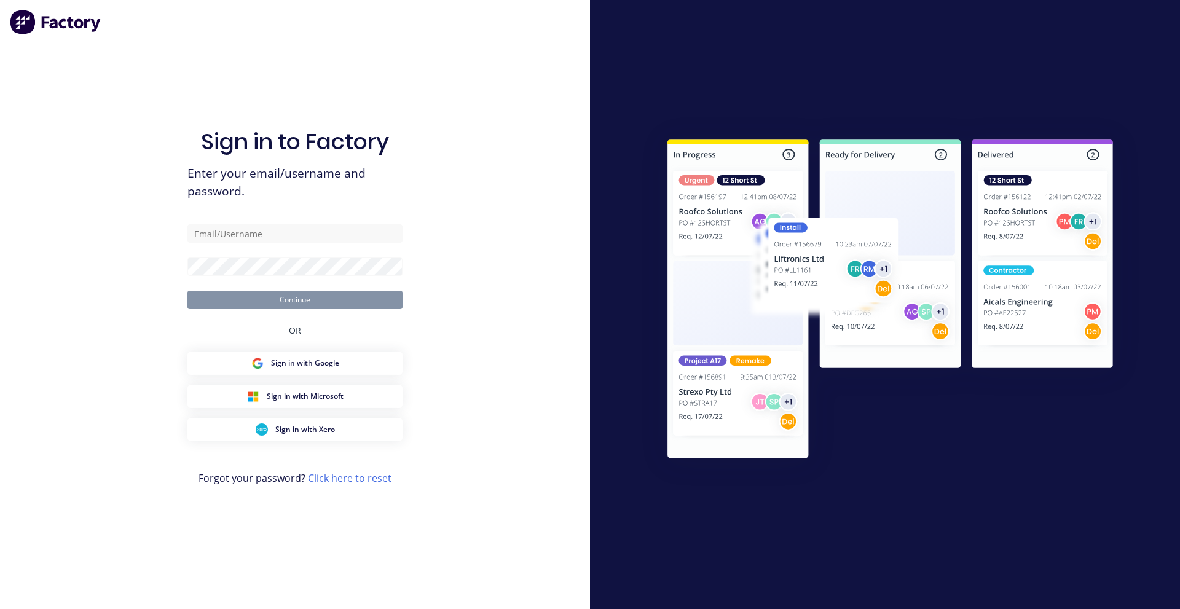 The height and width of the screenshot is (609, 1180). Describe the element at coordinates (56, 22) in the screenshot. I see `img: Factory` at that location.